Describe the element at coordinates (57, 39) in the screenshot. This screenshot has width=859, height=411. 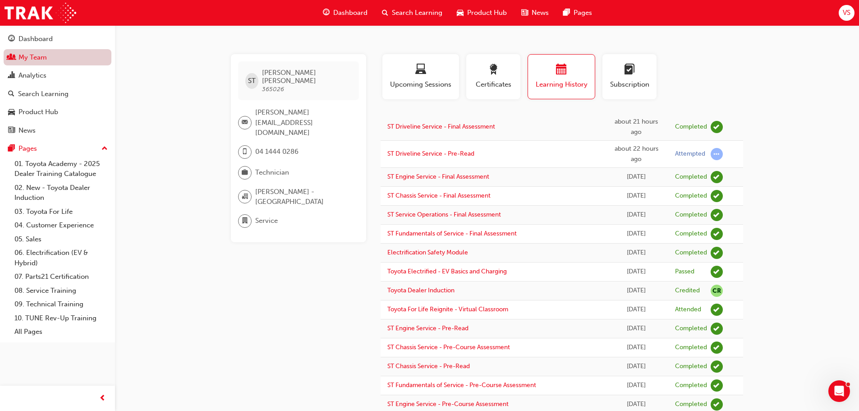
I see `a: Dashboard` at that location.